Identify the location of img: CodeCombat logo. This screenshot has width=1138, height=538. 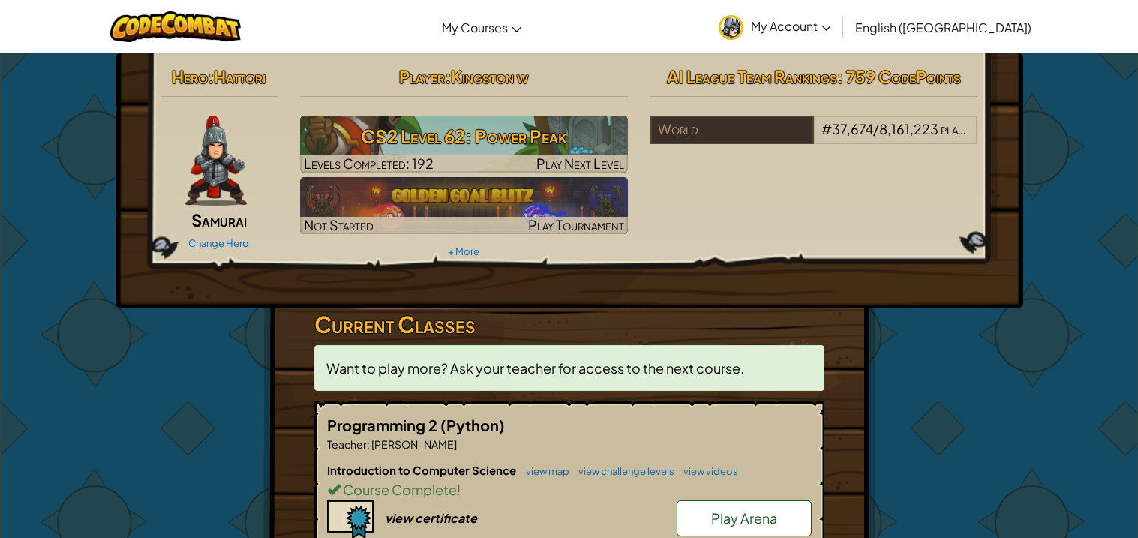
(176, 26).